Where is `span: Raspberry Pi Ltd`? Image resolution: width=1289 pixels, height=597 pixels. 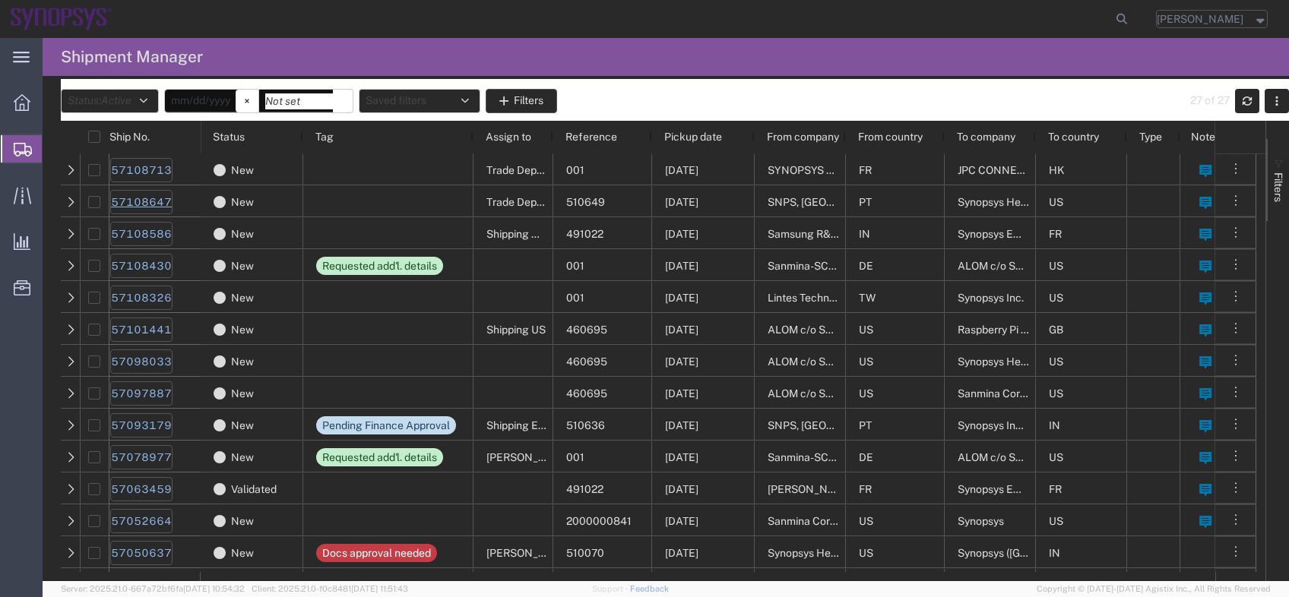
span: Raspberry Pi Ltd is located at coordinates (996, 330).